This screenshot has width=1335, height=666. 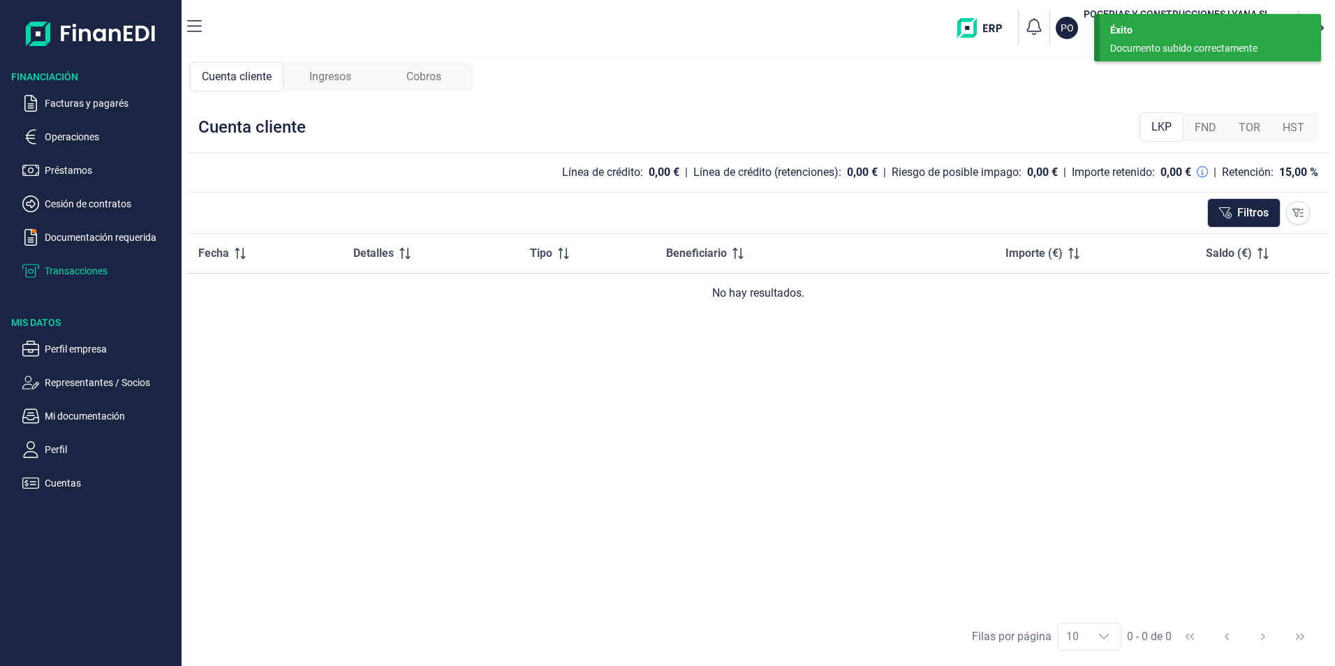 I want to click on span: Saldo (€), so click(x=1229, y=253).